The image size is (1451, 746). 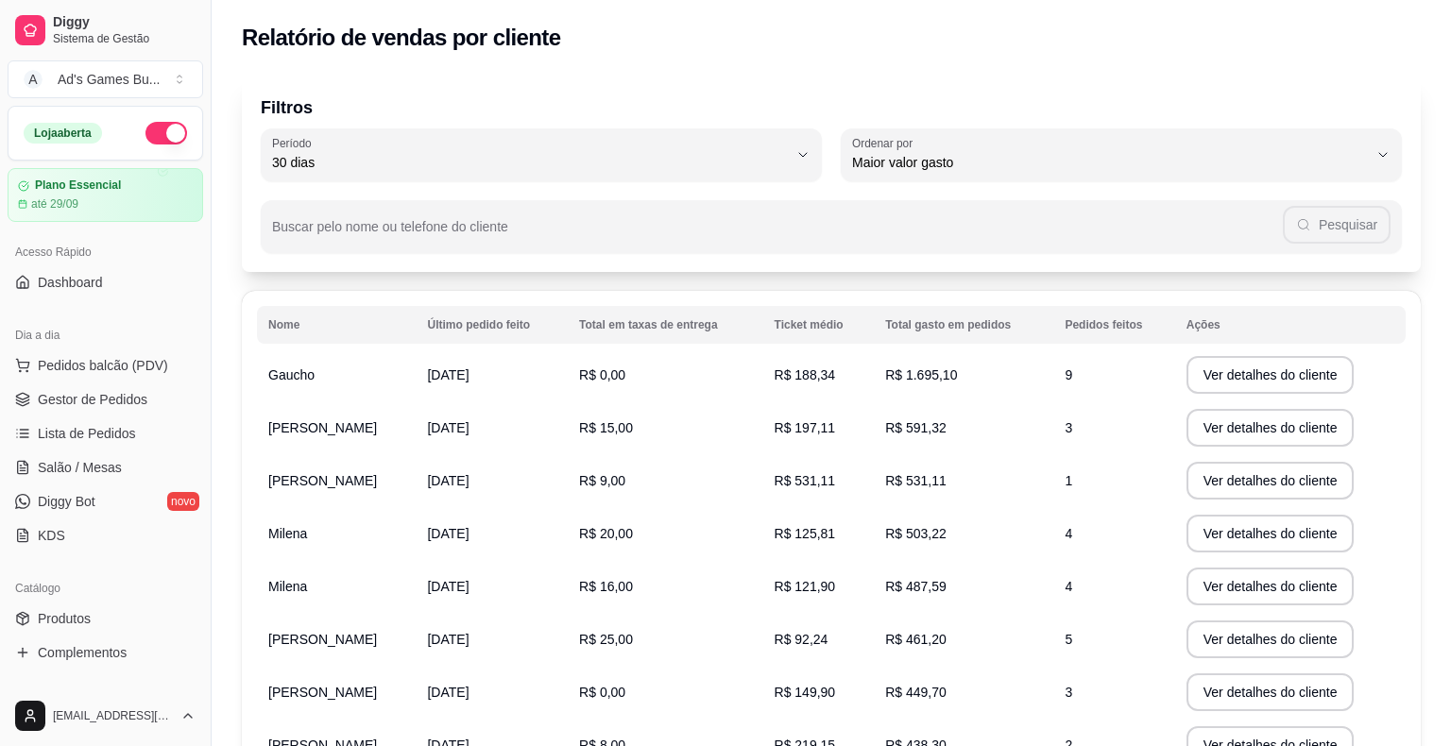 What do you see at coordinates (1069, 640) in the screenshot?
I see `span: 5` at bounding box center [1069, 640].